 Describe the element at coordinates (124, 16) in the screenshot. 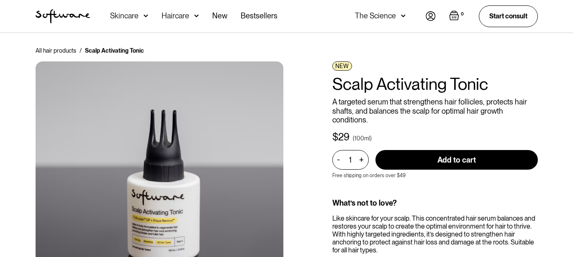

I see `div: Skincare` at that location.